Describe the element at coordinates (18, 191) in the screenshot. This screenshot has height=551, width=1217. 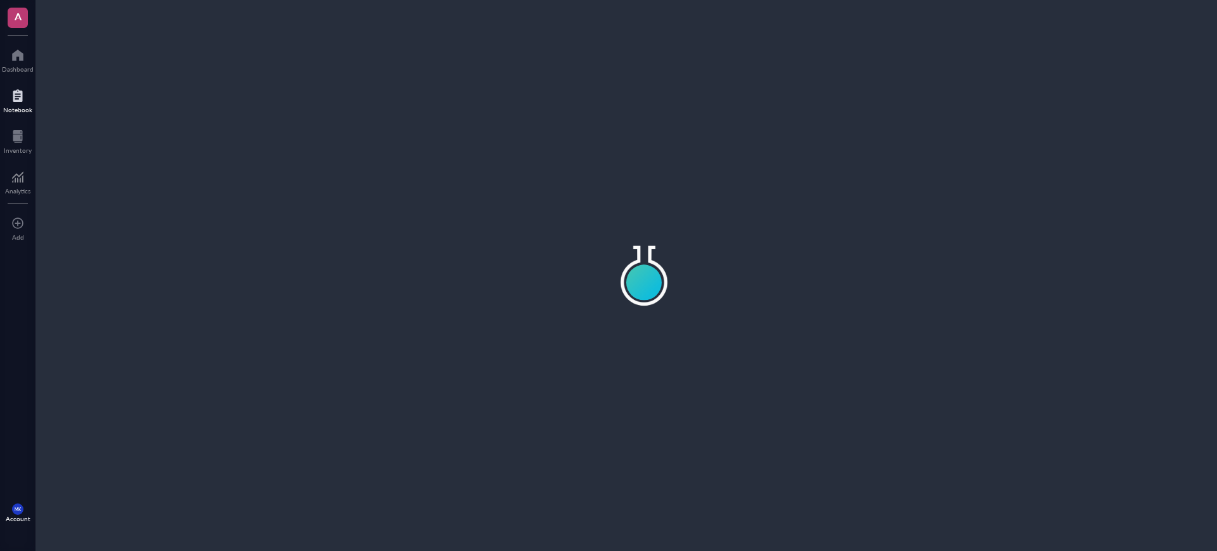
I see `div: Analytics` at that location.